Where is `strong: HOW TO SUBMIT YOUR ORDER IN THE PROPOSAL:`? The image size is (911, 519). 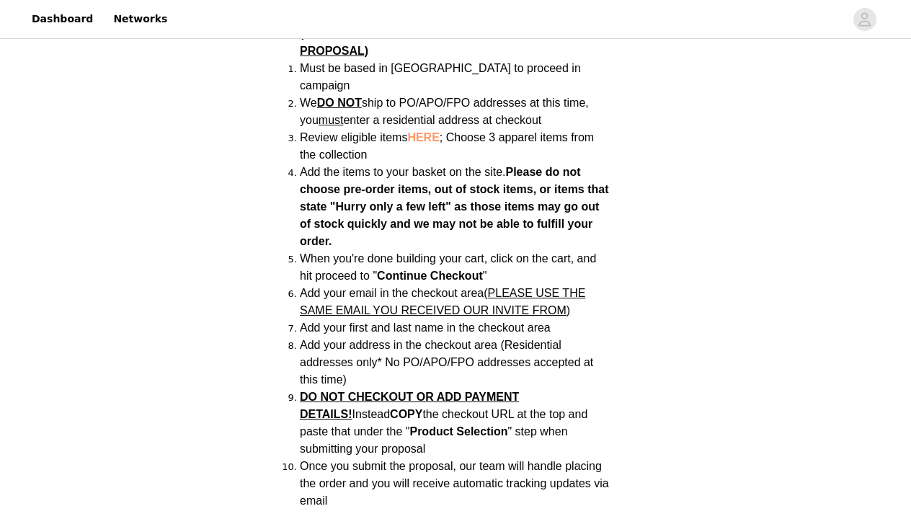 strong: HOW TO SUBMIT YOUR ORDER IN THE PROPOSAL: is located at coordinates (444, 33).